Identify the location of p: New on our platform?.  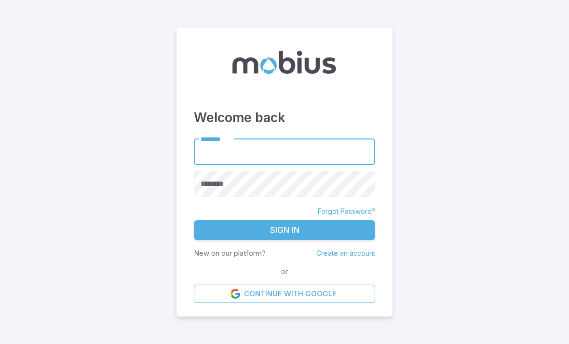
(229, 253).